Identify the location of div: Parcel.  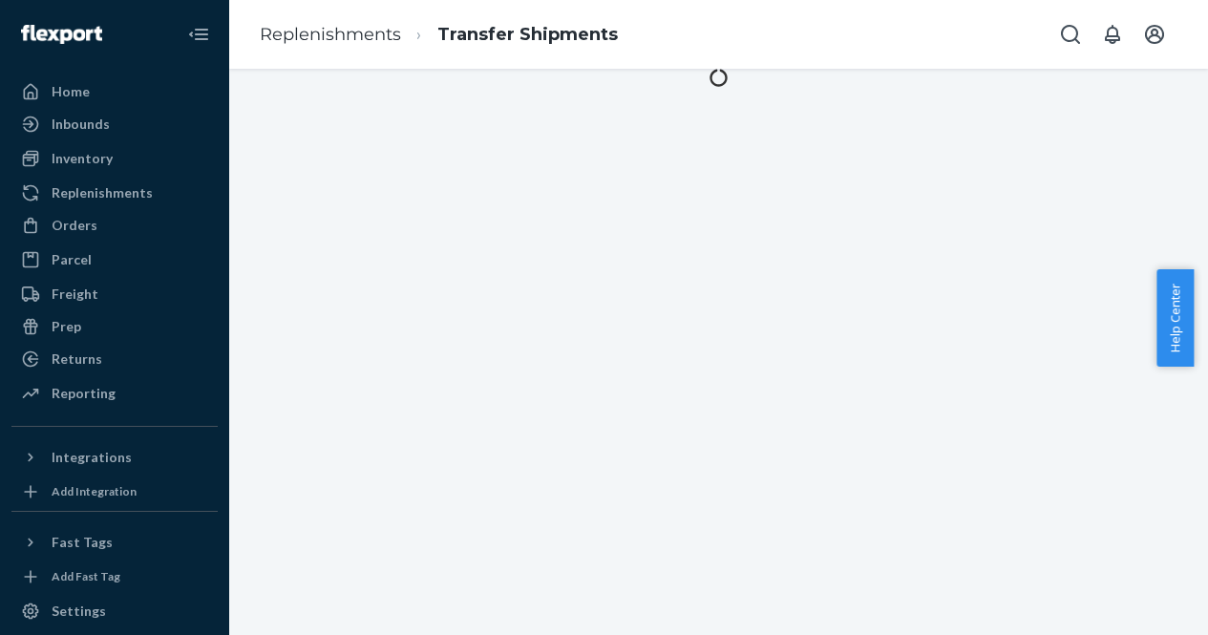
(72, 260).